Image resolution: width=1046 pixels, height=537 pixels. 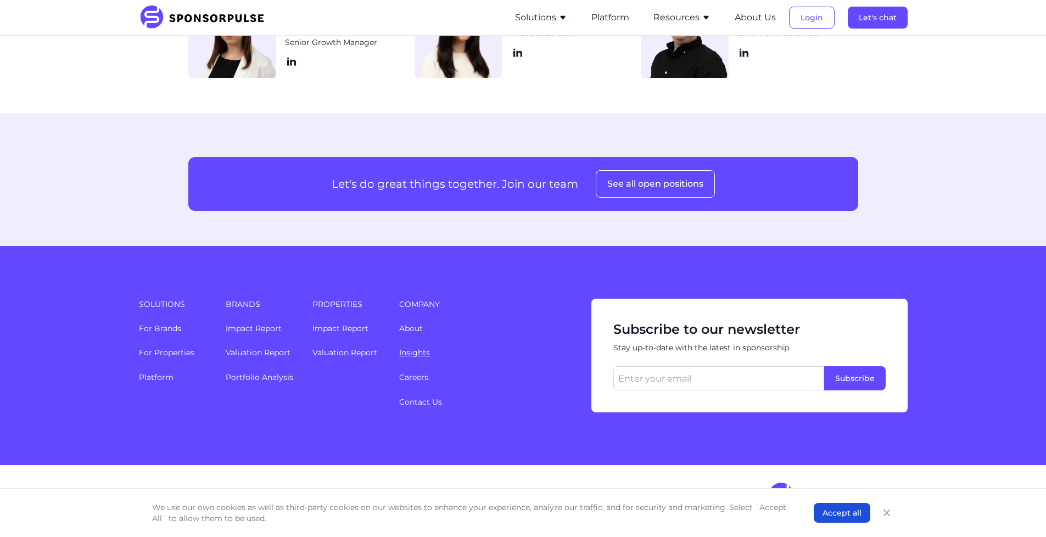 I want to click on span: Brands, so click(x=262, y=304).